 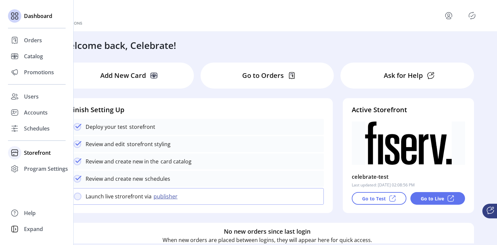 What do you see at coordinates (33, 40) in the screenshot?
I see `span: Orders` at bounding box center [33, 40].